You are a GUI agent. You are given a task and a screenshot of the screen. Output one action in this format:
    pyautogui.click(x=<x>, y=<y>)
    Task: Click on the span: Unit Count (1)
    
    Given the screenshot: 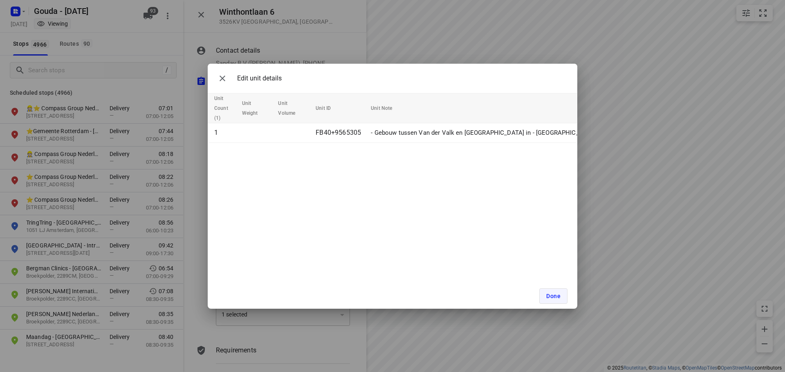 What is the action you would take?
    pyautogui.click(x=226, y=108)
    